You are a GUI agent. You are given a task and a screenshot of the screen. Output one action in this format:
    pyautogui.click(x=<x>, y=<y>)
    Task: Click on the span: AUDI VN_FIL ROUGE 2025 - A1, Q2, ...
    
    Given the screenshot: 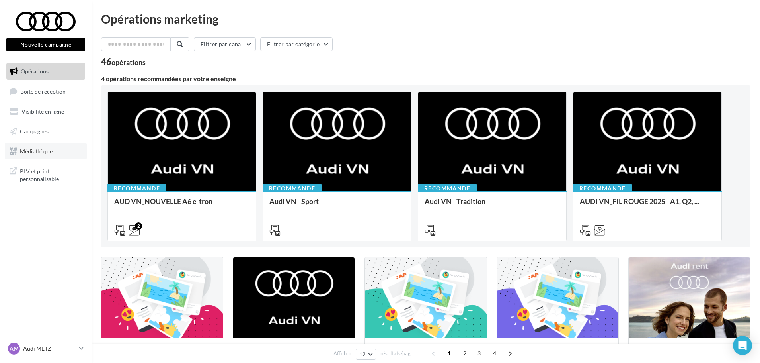 What is the action you would take?
    pyautogui.click(x=640, y=201)
    